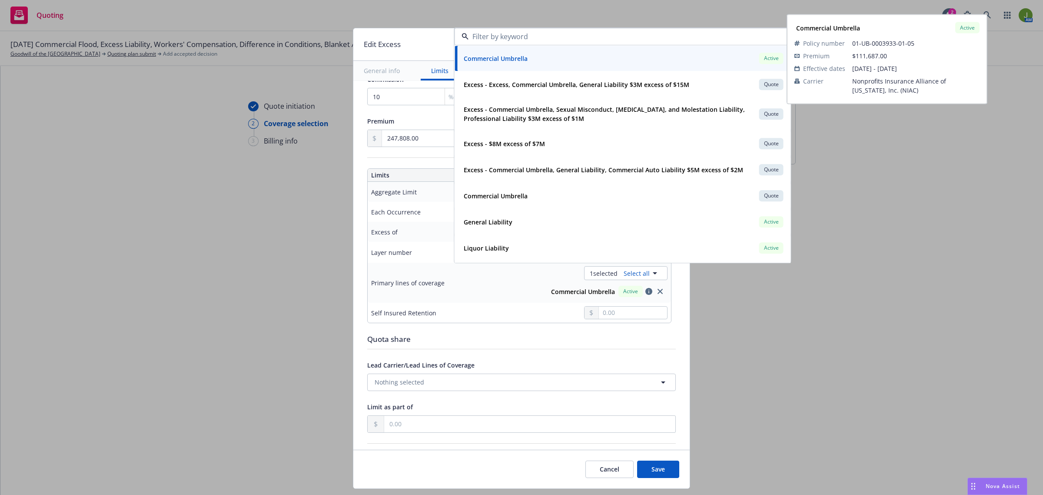 The height and width of the screenshot is (495, 1043). I want to click on button: 1selectedSelect all, so click(626, 273).